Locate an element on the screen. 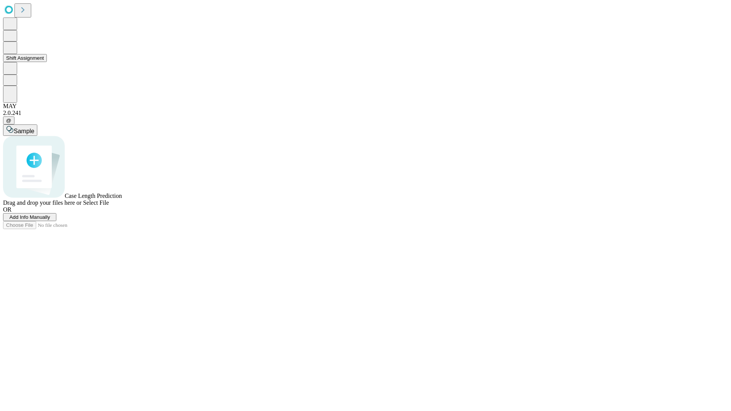  button: Shift Assignment is located at coordinates (25, 58).